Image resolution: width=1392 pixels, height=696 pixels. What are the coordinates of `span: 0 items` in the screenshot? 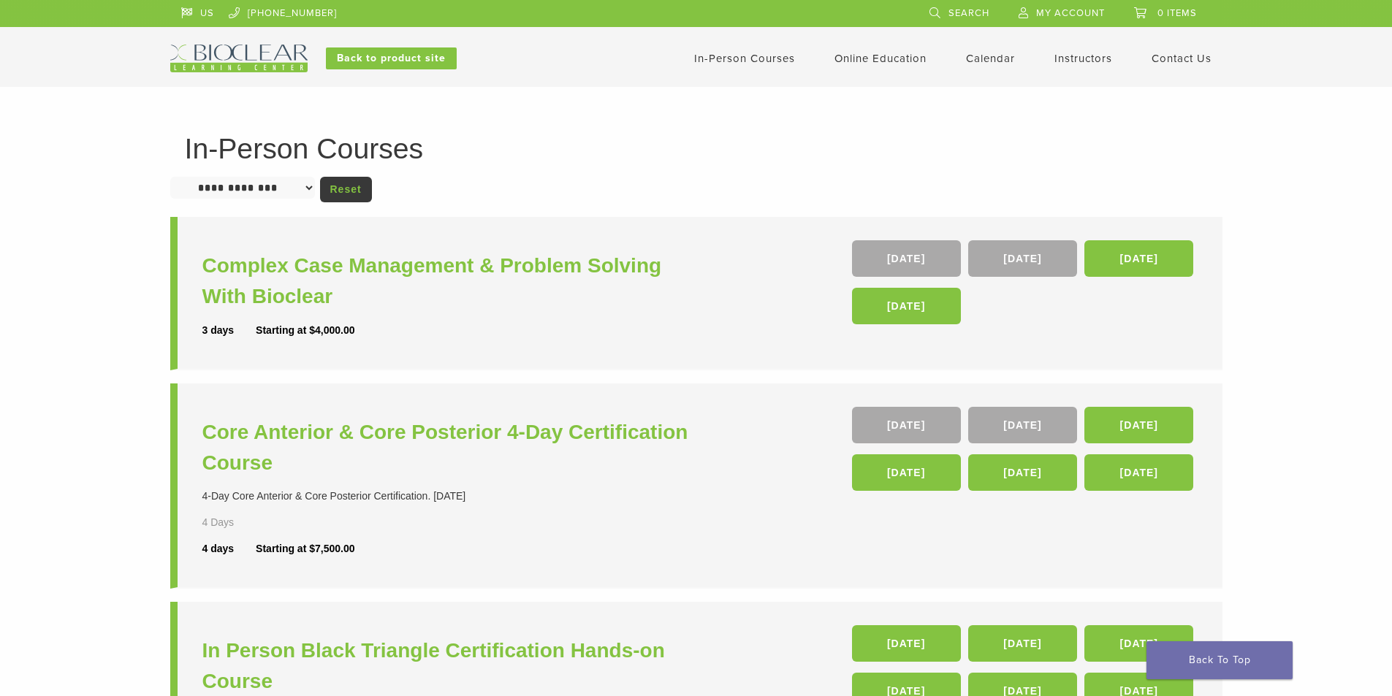 It's located at (1177, 13).